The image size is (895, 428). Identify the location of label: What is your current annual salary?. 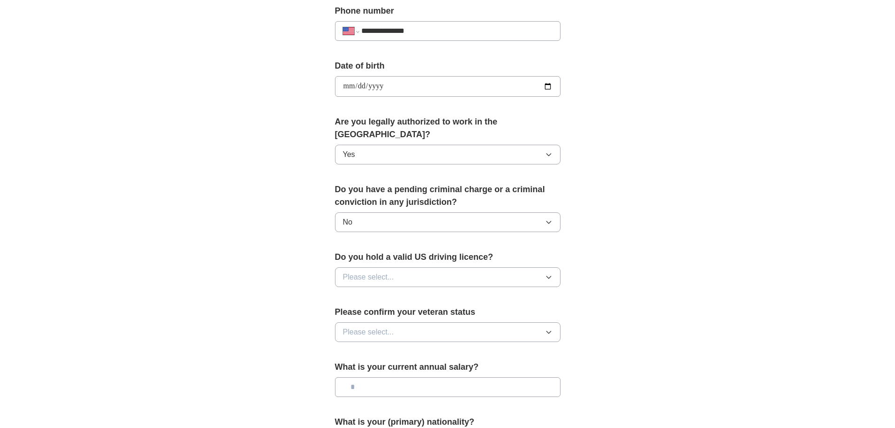
(448, 367).